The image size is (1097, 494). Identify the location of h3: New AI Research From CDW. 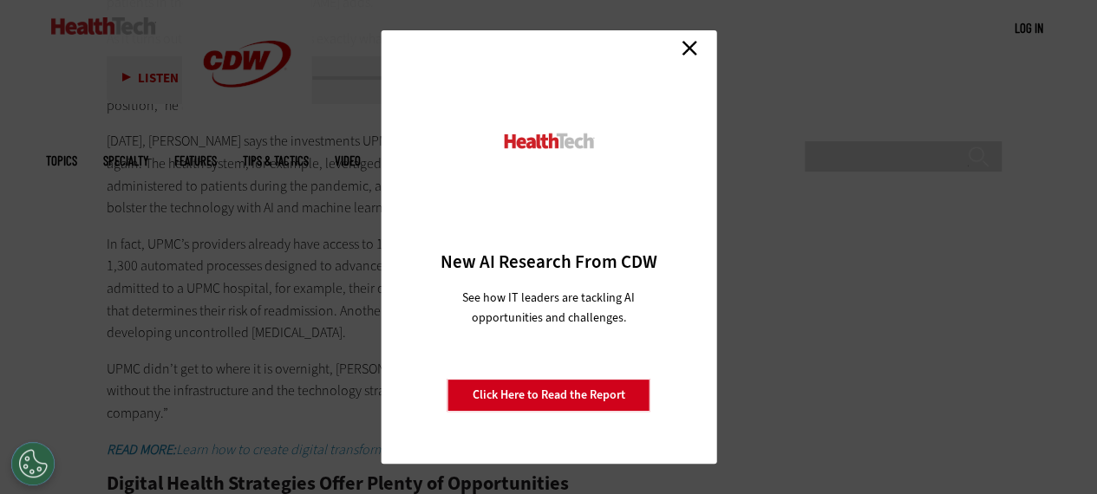
(548, 262).